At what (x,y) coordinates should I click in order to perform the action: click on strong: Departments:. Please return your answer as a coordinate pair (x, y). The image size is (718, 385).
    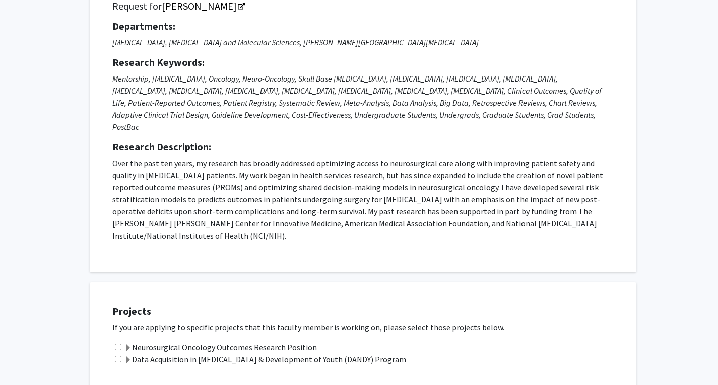
    Looking at the image, I should click on (144, 26).